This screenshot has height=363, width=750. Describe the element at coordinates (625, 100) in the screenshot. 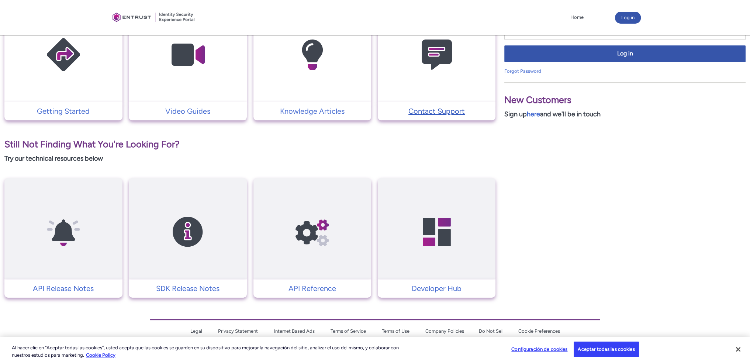

I see `p: New Customers` at that location.